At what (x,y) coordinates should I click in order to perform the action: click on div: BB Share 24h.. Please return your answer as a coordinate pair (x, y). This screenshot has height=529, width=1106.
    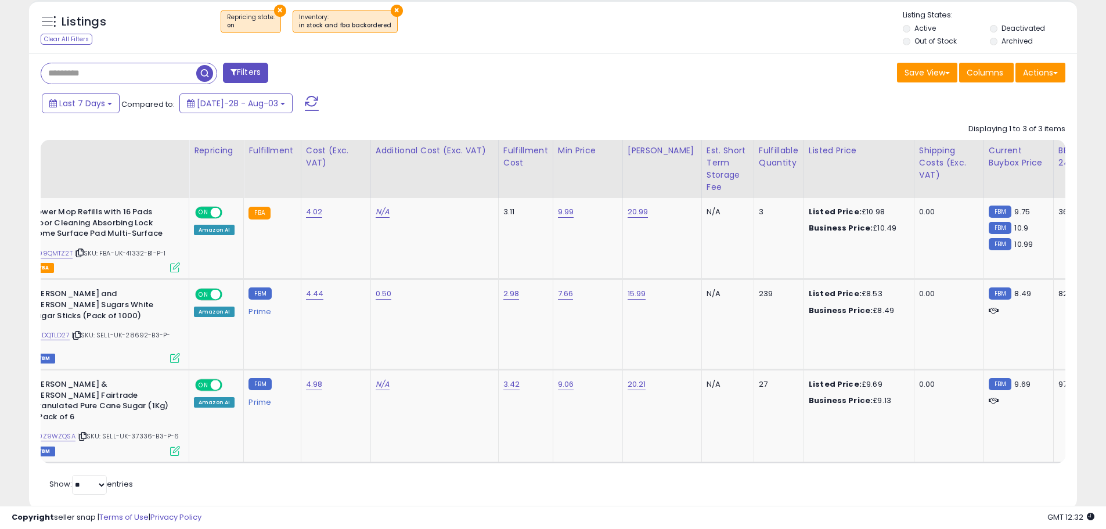
    Looking at the image, I should click on (1079, 157).